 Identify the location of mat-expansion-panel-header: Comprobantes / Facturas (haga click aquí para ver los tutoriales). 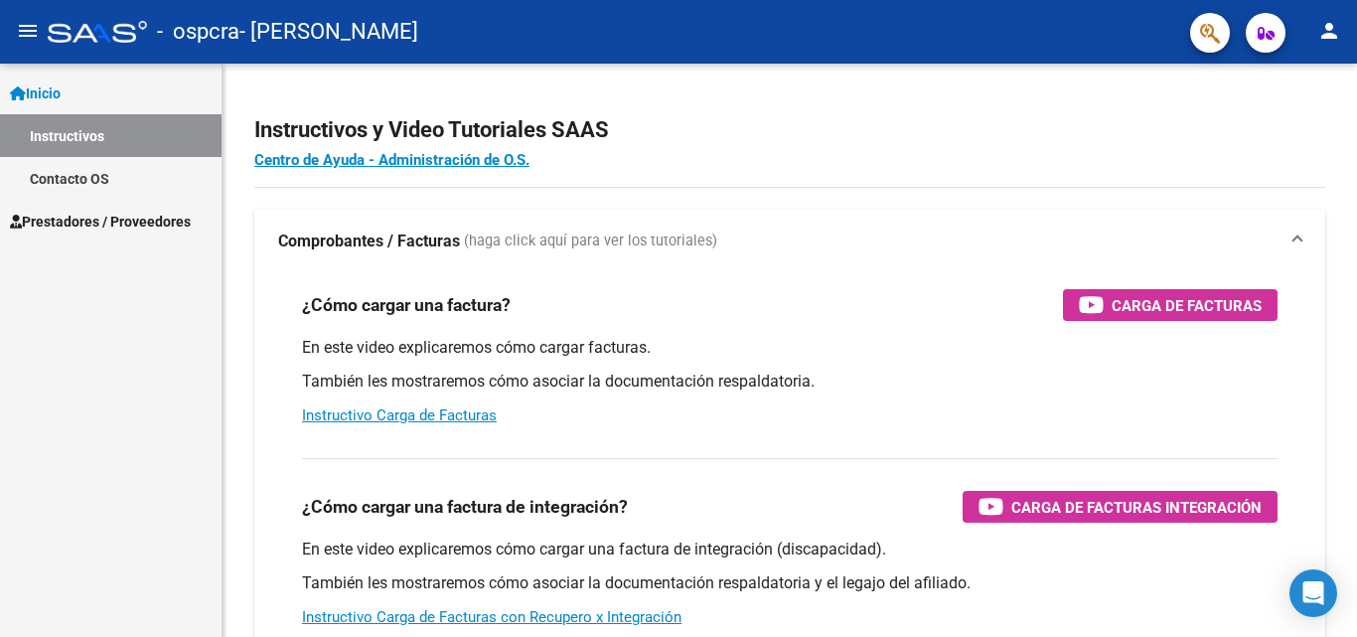
(790, 241).